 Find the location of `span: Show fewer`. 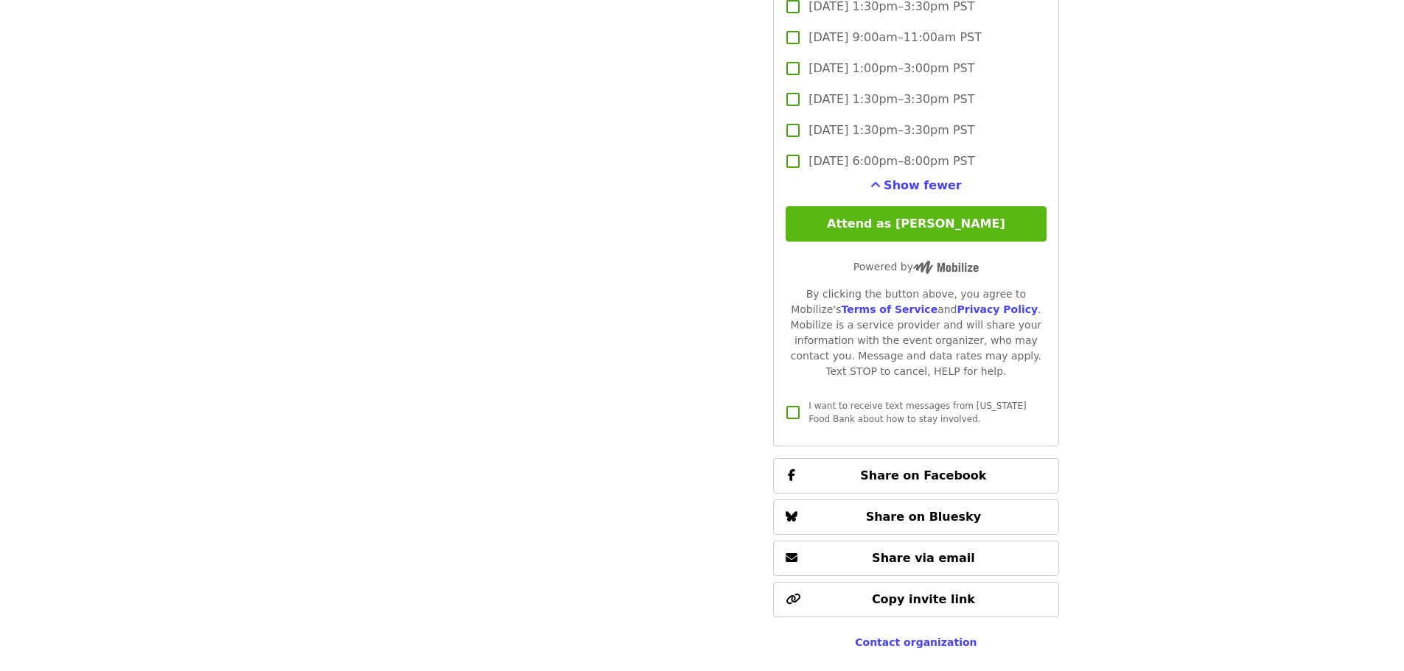

span: Show fewer is located at coordinates (923, 185).